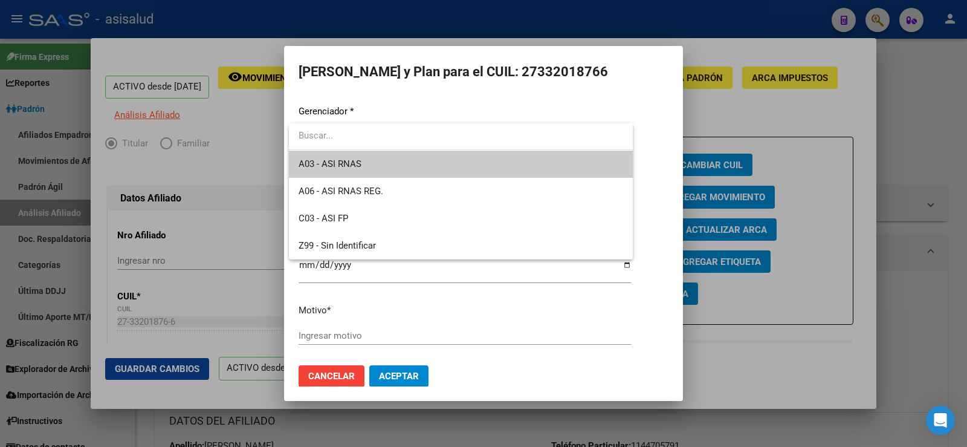  I want to click on span: A03 - ASI RNAS, so click(330, 164).